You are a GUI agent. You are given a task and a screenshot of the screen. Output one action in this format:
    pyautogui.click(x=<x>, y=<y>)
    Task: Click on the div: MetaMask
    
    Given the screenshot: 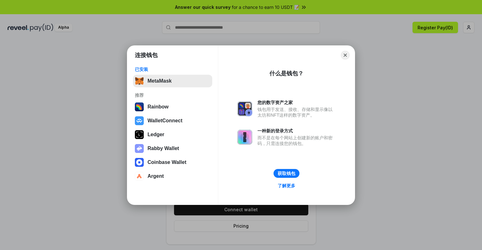 What is the action you would take?
    pyautogui.click(x=159, y=81)
    